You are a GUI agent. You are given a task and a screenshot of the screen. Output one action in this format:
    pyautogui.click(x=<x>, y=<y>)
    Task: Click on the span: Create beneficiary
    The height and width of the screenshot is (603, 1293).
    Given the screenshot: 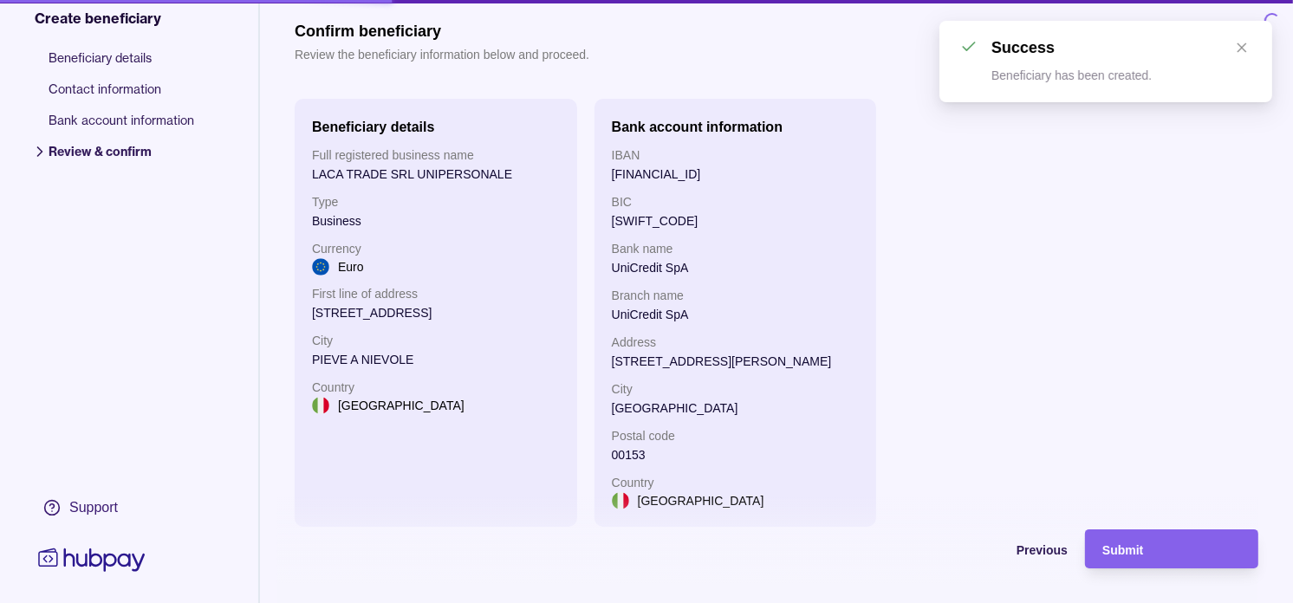 What is the action you would take?
    pyautogui.click(x=98, y=18)
    